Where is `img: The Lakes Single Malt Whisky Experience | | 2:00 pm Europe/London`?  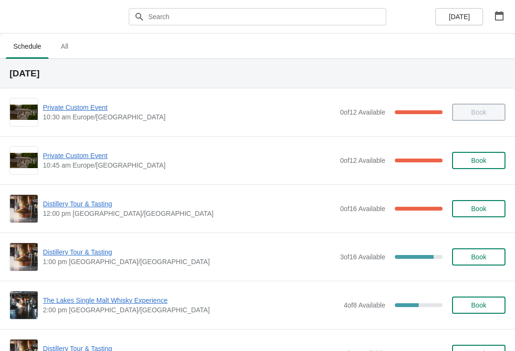 img: The Lakes Single Malt Whisky Experience | | 2:00 pm Europe/London is located at coordinates (24, 305).